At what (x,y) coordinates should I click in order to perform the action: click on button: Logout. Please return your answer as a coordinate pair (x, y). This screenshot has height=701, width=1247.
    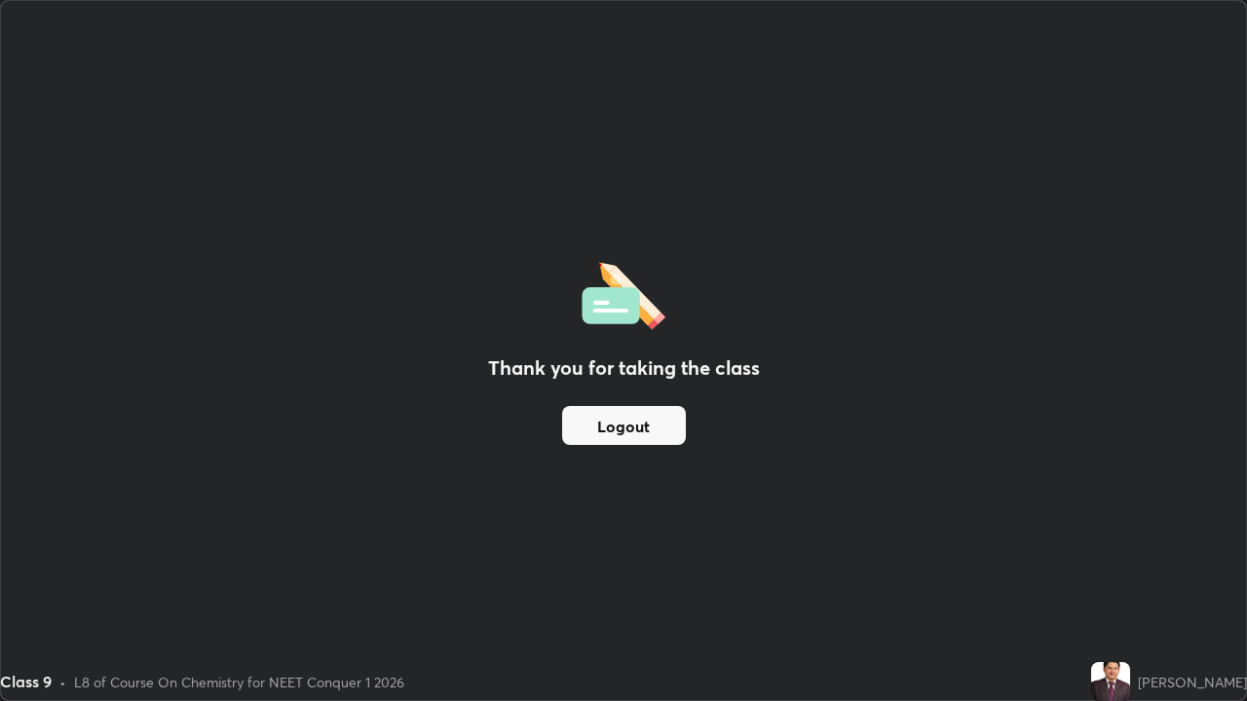
    Looking at the image, I should click on (623, 426).